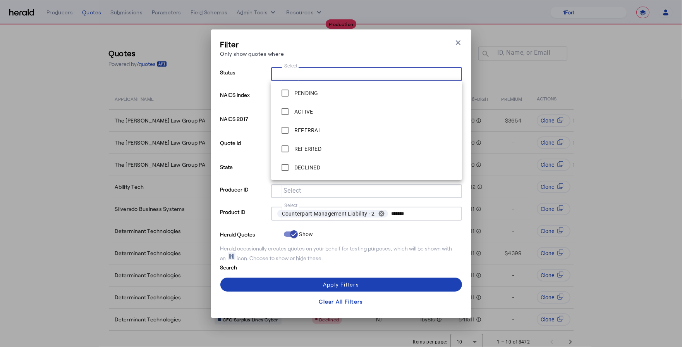  Describe the element at coordinates (244, 101) in the screenshot. I see `p: NAICS Index` at that location.